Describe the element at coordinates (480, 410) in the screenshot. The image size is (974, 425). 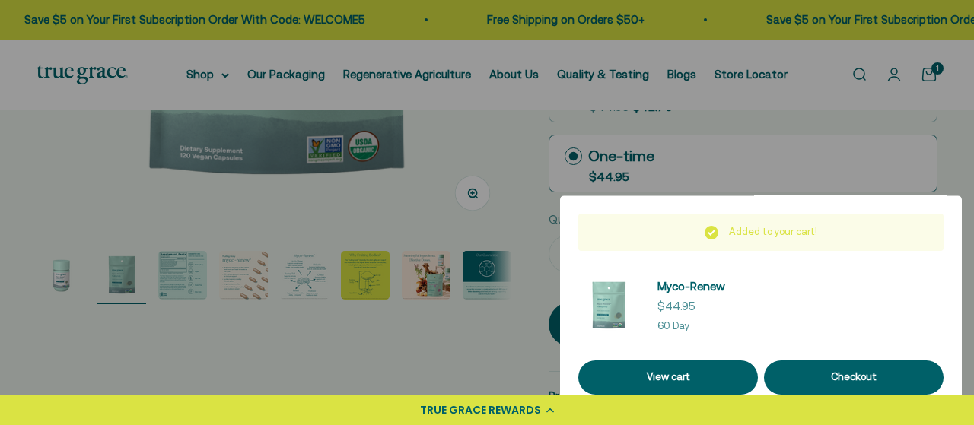
I see `div: TRUE GRACE REWARDS` at that location.